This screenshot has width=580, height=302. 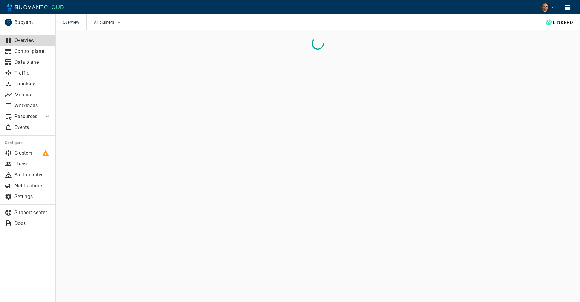 I want to click on img: Travis Beckham, so click(x=545, y=7).